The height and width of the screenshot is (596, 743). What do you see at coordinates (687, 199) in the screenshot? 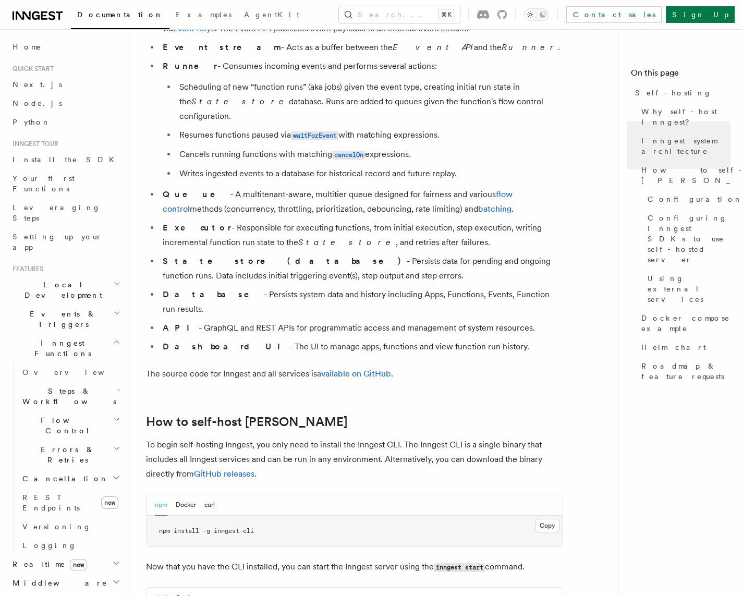
I see `a: Configuration` at bounding box center [687, 199].